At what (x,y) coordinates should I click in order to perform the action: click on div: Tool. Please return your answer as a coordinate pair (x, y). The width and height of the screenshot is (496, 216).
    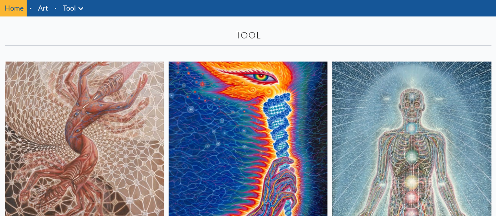
    Looking at the image, I should click on (248, 35).